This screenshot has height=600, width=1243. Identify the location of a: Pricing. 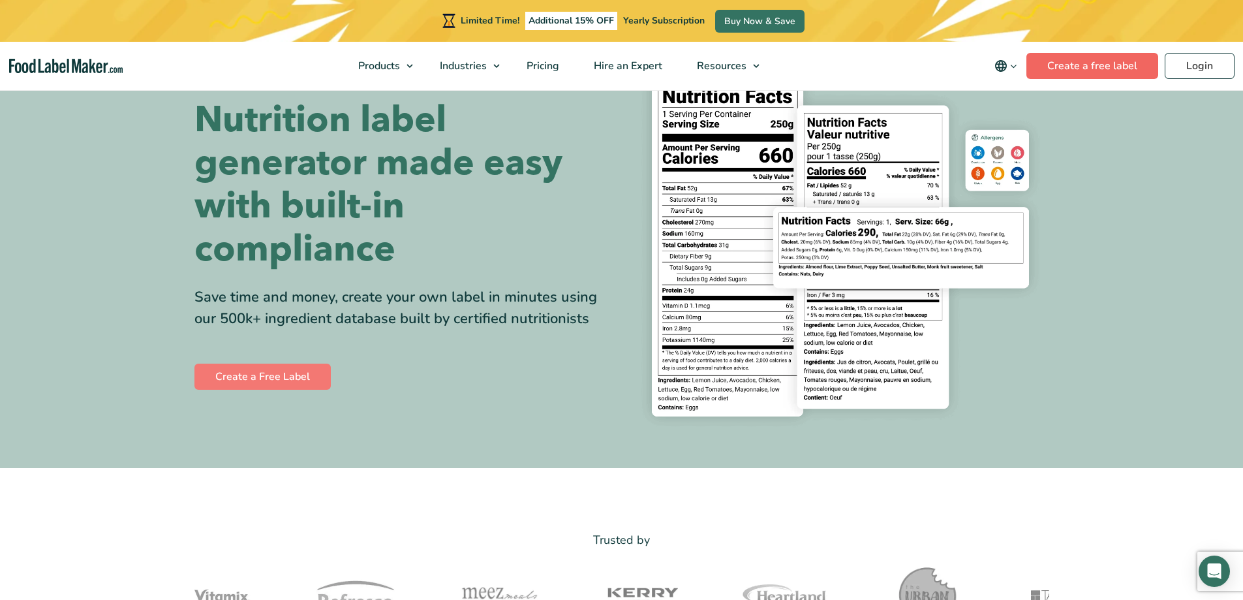
(542, 66).